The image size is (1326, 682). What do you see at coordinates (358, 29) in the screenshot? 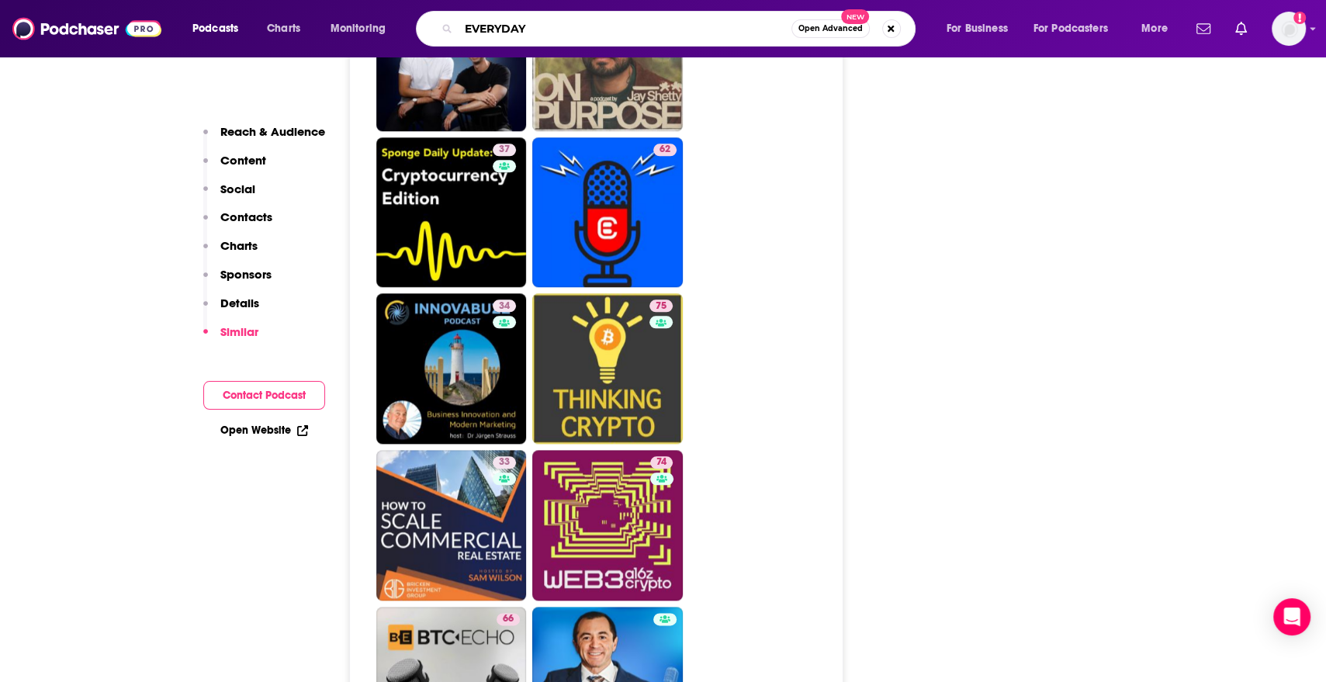
I see `span: Monitoring` at bounding box center [358, 29].